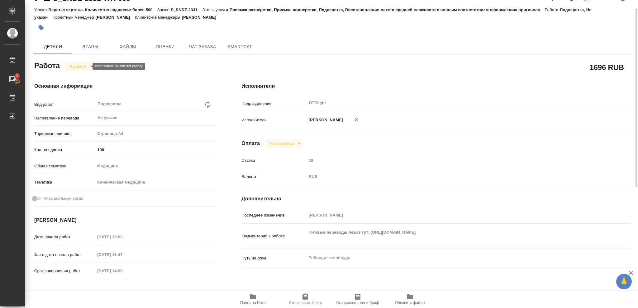 The width and height of the screenshot is (638, 308). I want to click on button: Скопировать мини-бриф, so click(358, 300).